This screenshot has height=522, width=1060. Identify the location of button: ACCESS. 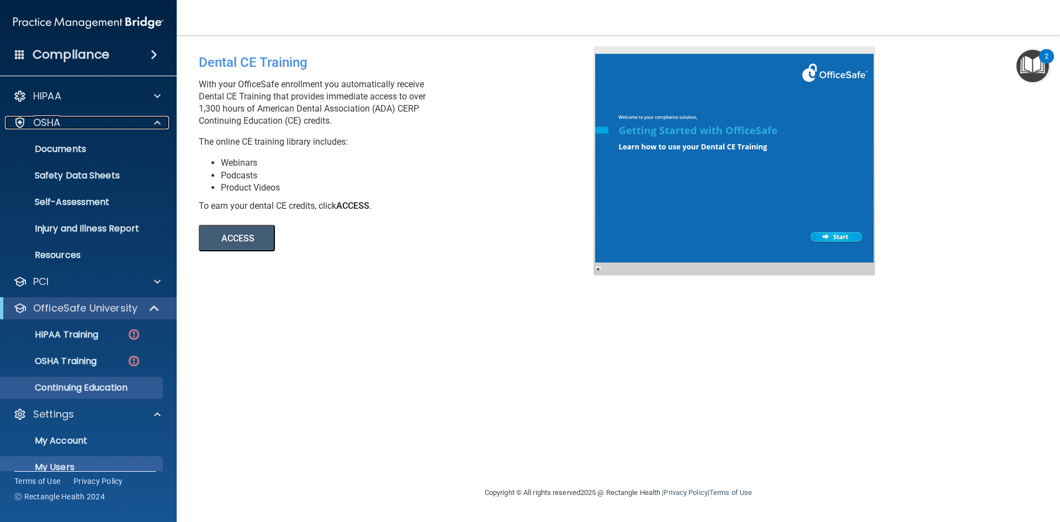
(237, 238).